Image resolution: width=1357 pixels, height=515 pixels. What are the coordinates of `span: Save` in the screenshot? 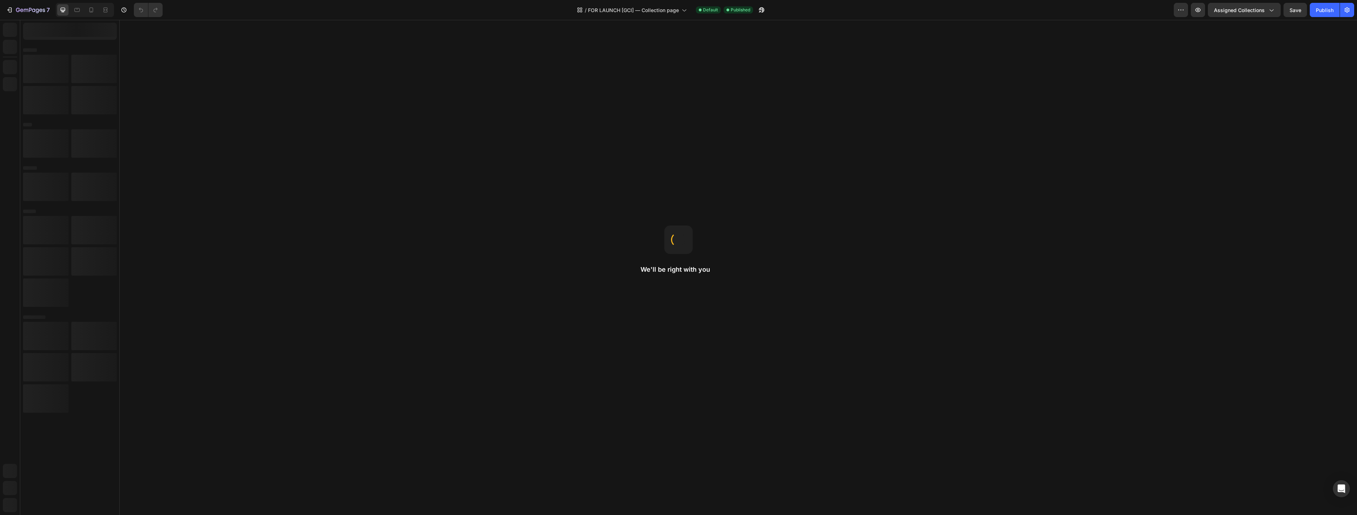 It's located at (1296, 10).